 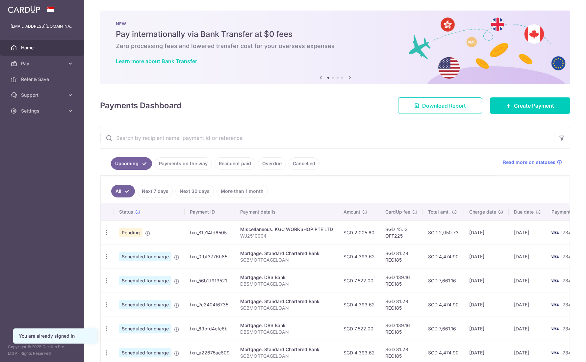 What do you see at coordinates (398, 212) in the screenshot?
I see `span: CardUp fee` at bounding box center [398, 212].